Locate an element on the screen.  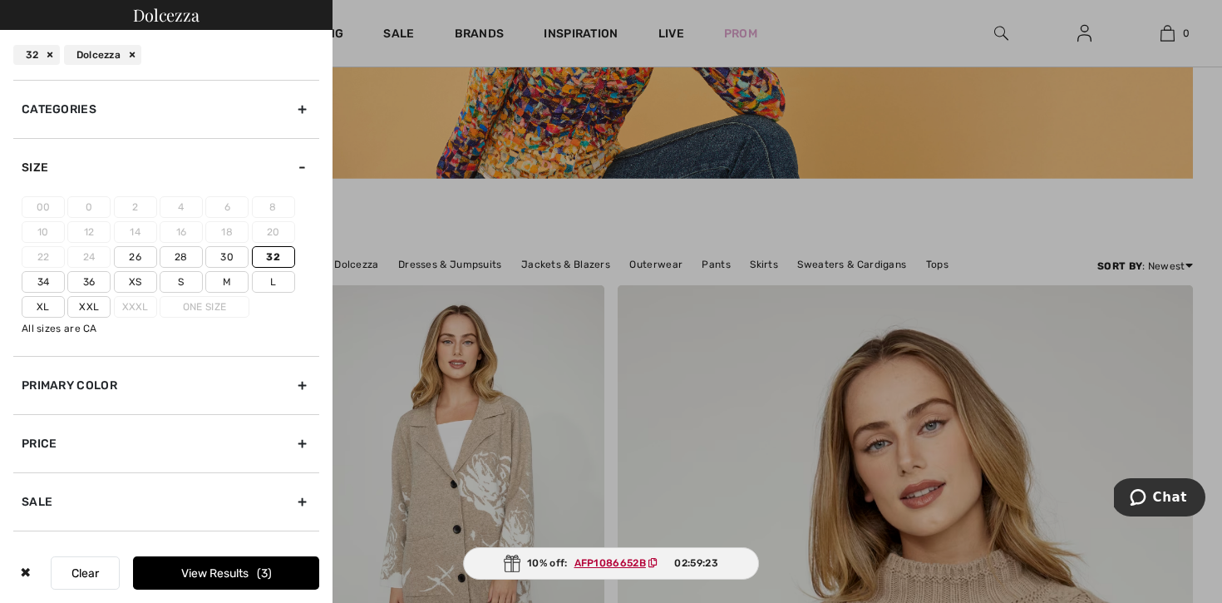
label: S is located at coordinates (181, 282).